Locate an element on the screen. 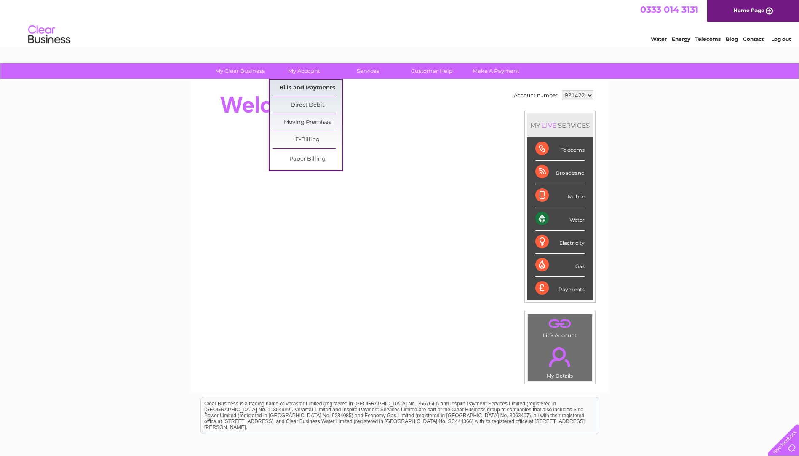  a: Blog is located at coordinates (731, 39).